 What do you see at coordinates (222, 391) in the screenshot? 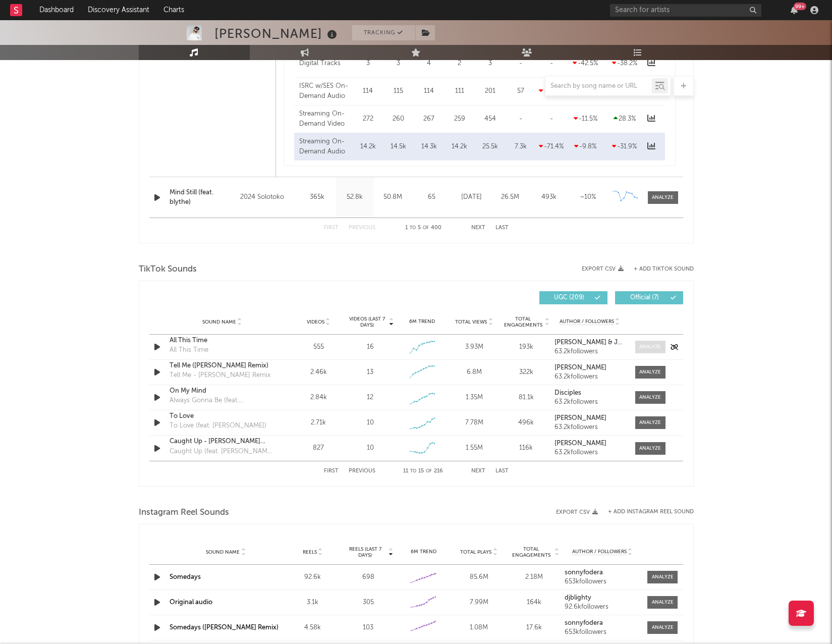
I see `div: On My Mind` at bounding box center [222, 391].